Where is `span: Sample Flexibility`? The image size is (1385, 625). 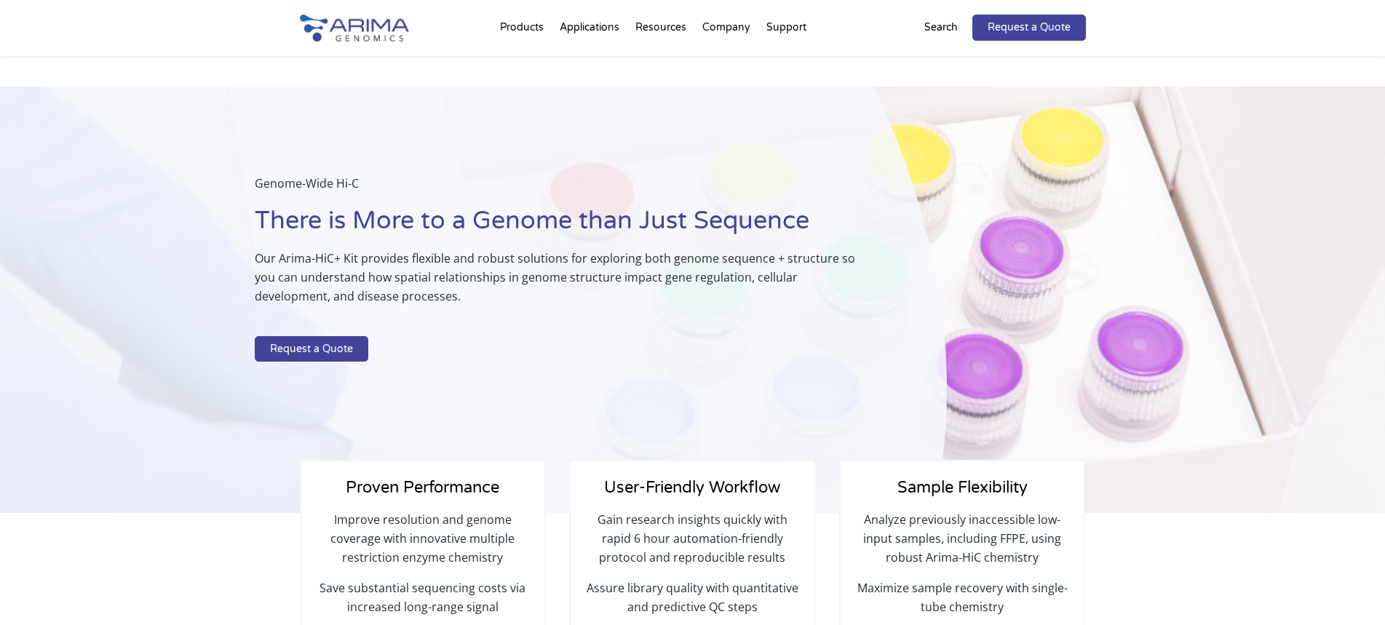
span: Sample Flexibility is located at coordinates (962, 488).